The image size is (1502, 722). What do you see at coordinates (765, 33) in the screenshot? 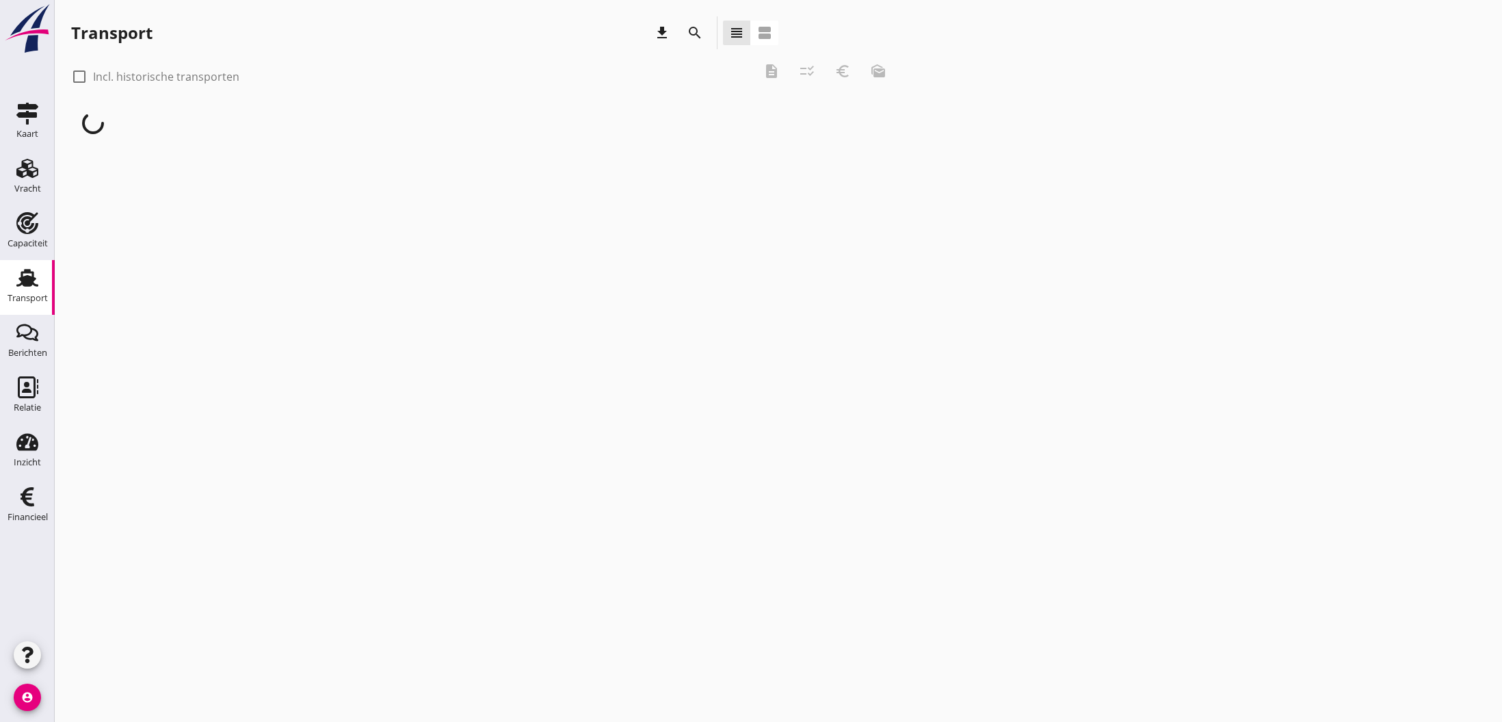
I see `i: view_agenda` at bounding box center [765, 33].